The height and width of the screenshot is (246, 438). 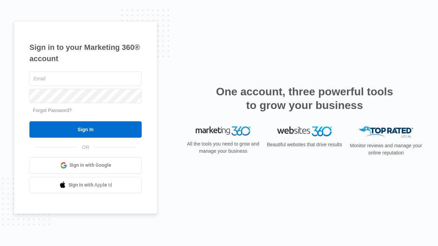 I want to click on input: Email, so click(x=86, y=79).